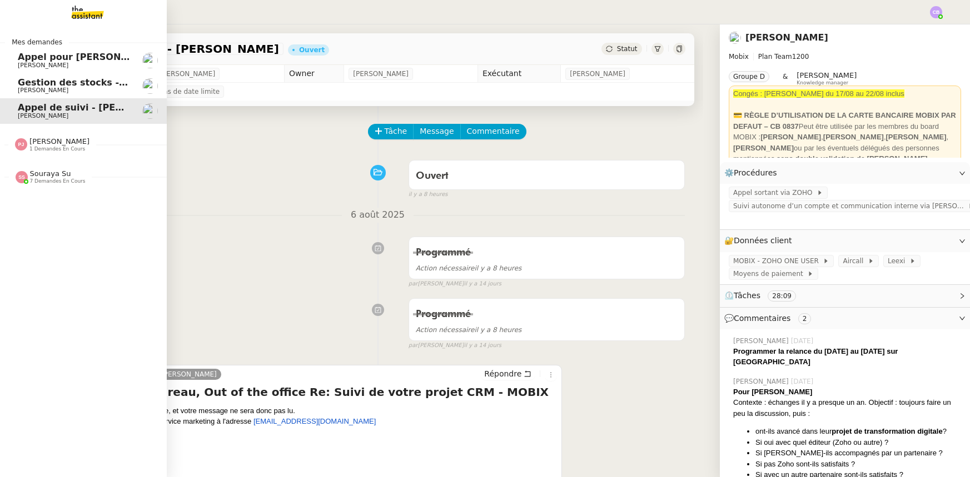 This screenshot has width=970, height=477. Describe the element at coordinates (775, 57) in the screenshot. I see `span: Plan Team` at that location.